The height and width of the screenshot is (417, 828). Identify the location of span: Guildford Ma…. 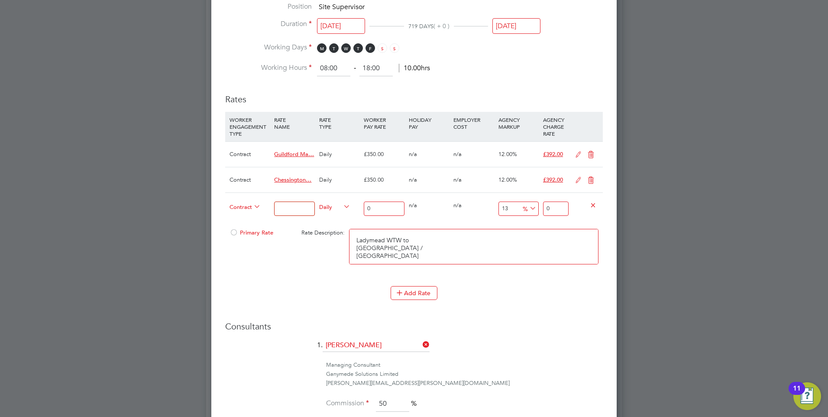
(294, 154).